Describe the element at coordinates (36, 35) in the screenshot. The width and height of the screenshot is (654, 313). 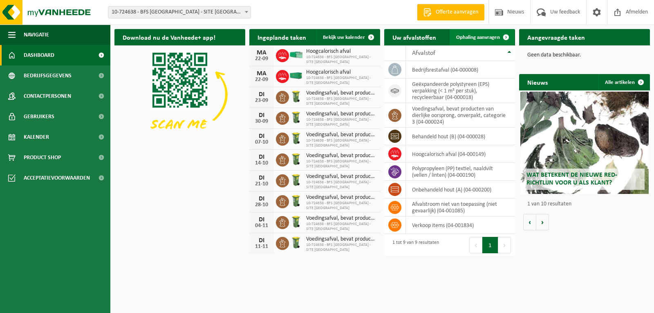
I see `span: Navigatie` at that location.